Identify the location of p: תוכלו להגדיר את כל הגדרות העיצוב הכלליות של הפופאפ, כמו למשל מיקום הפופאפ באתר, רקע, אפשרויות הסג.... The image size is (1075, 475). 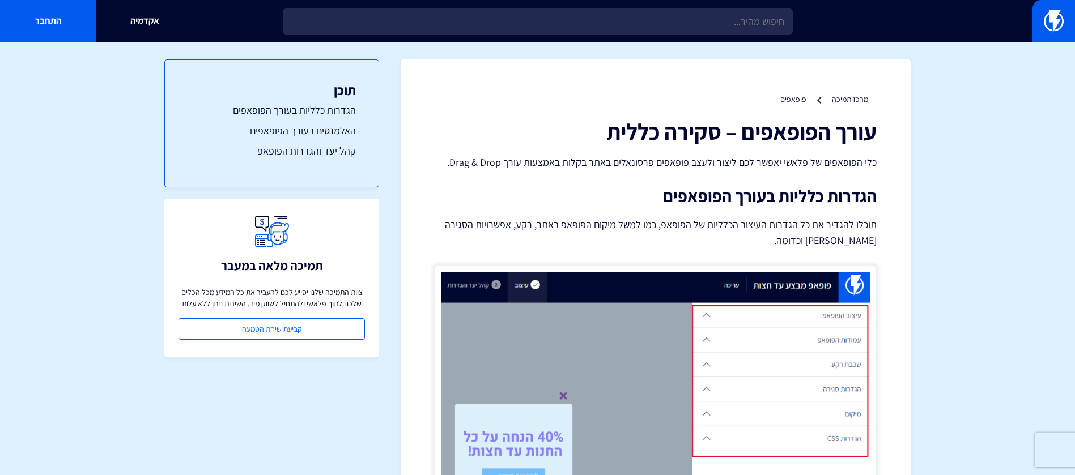
(655, 233).